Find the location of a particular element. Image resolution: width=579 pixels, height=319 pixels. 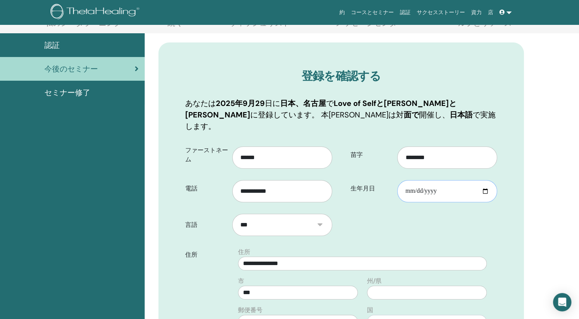

div: インターコムメッセンジャーを開く is located at coordinates (562, 302).